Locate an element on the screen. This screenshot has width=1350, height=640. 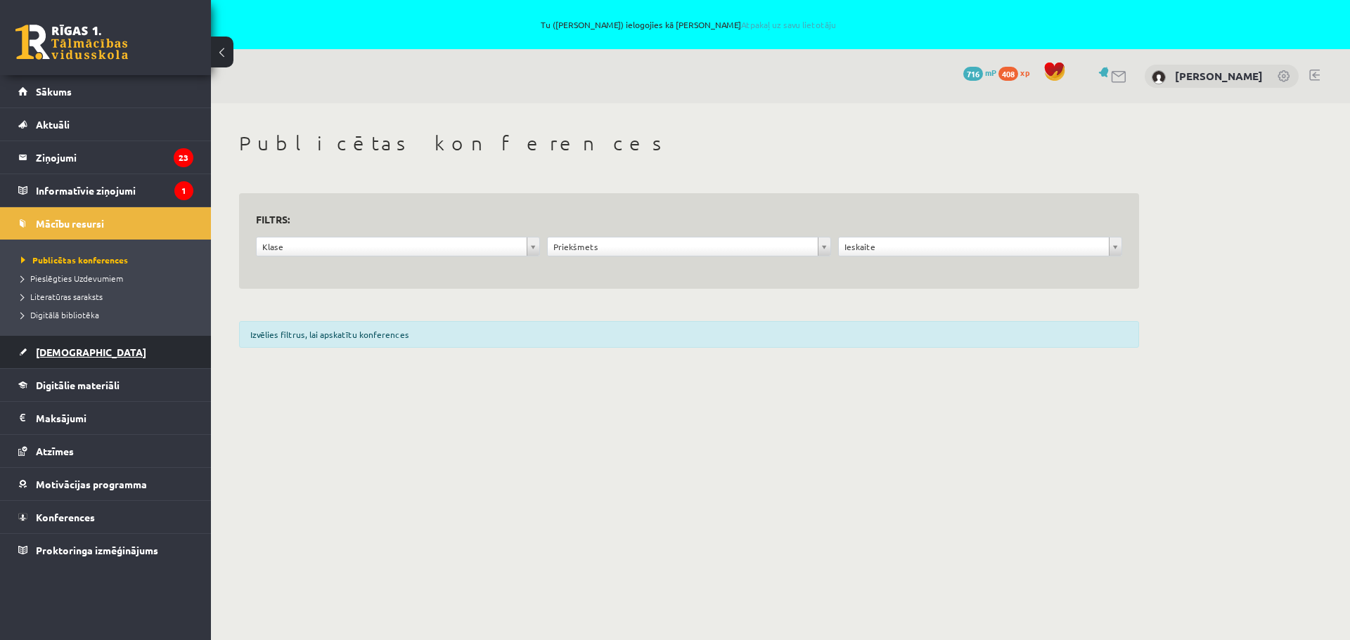
span: Pieslēgties Uzdevumiem is located at coordinates (72, 278).